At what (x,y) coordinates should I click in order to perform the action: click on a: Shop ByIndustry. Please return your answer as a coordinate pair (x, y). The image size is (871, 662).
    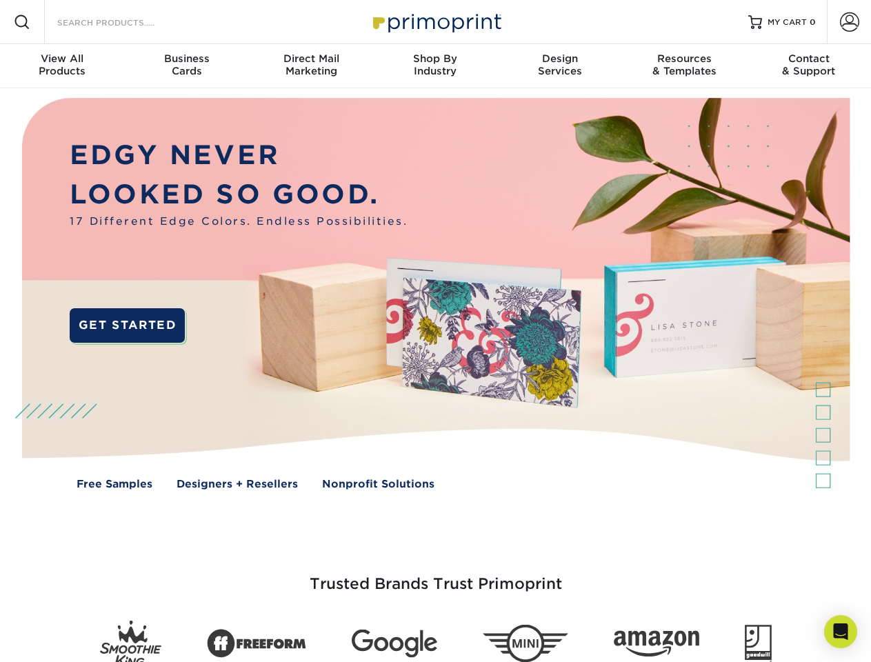
    Looking at the image, I should click on (435, 66).